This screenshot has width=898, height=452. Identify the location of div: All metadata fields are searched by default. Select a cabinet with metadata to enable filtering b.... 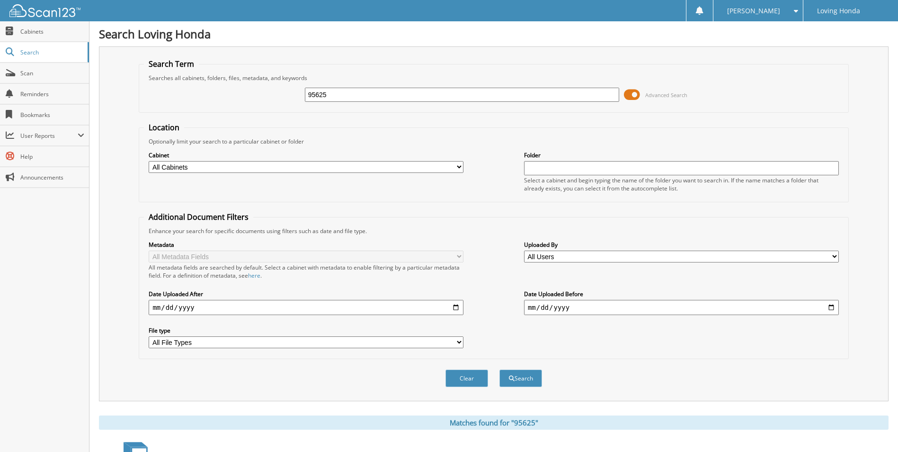
(306, 271).